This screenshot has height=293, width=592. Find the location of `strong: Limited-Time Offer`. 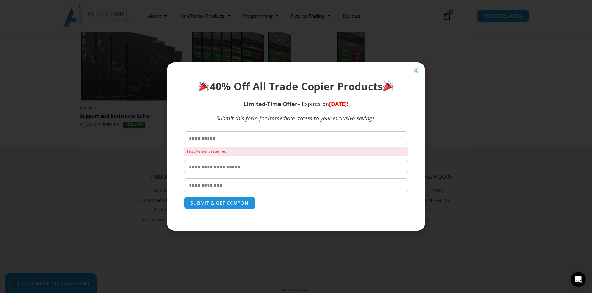

strong: Limited-Time Offer is located at coordinates (270, 104).